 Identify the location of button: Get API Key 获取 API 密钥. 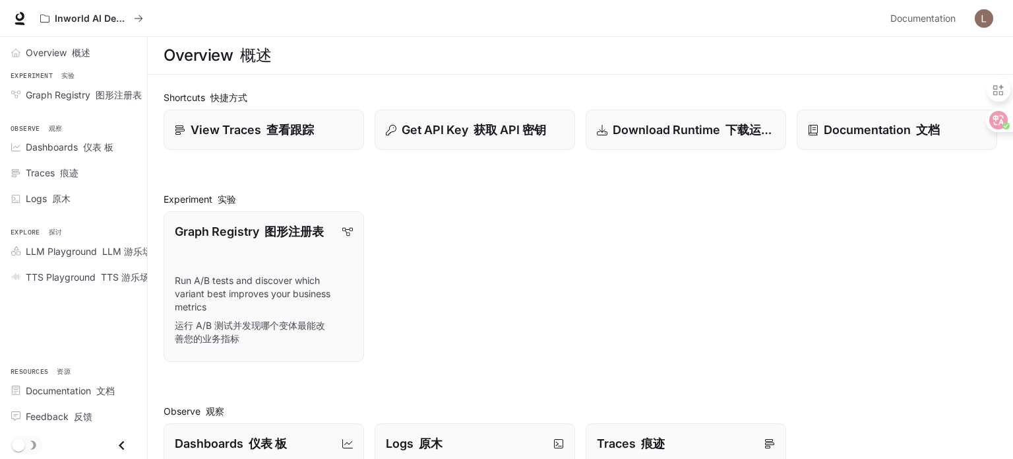
(475, 129).